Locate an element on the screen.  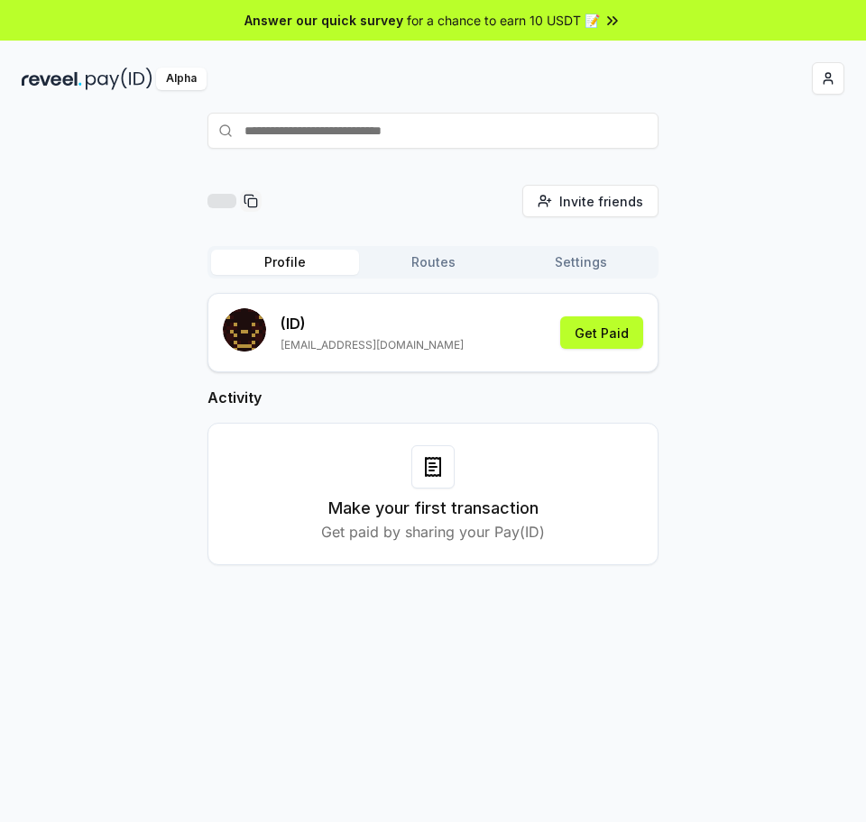
p: (ID) is located at coordinates (372, 324).